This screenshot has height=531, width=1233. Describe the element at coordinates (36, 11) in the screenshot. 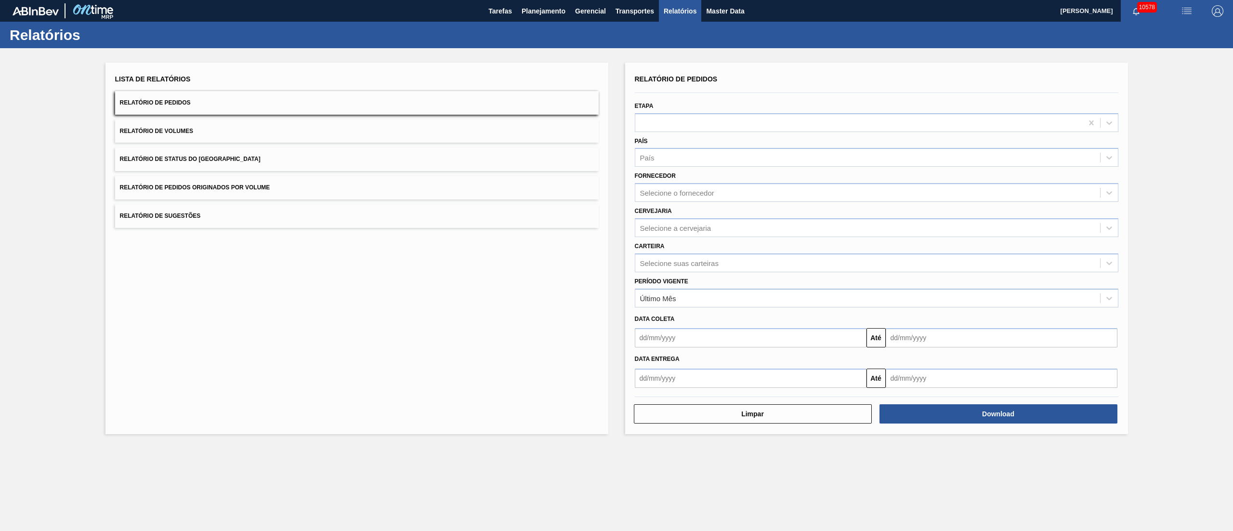

I see `img: TNhmsLtSVTkK8tSr43FrP2fwEKptu5GPRR3wAAAABJRU5ErkJggg==` at that location.